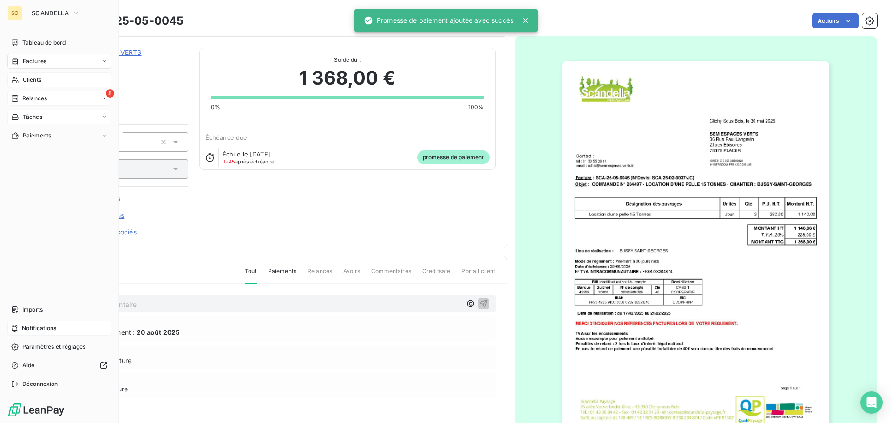 This screenshot has height=423, width=892. What do you see at coordinates (135, 21) in the screenshot?
I see `h3: SCA-25-05-0045` at bounding box center [135, 21].